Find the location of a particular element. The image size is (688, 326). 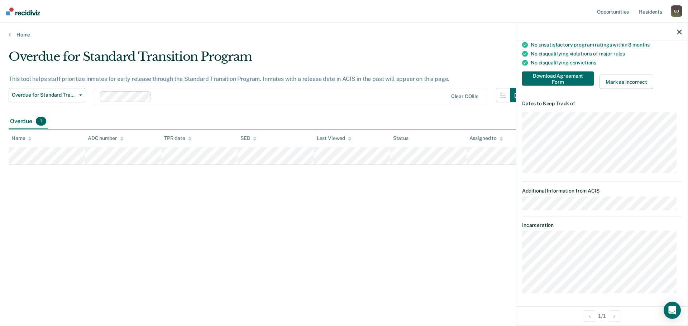

div: No disqualifying violations of major is located at coordinates (606, 54).